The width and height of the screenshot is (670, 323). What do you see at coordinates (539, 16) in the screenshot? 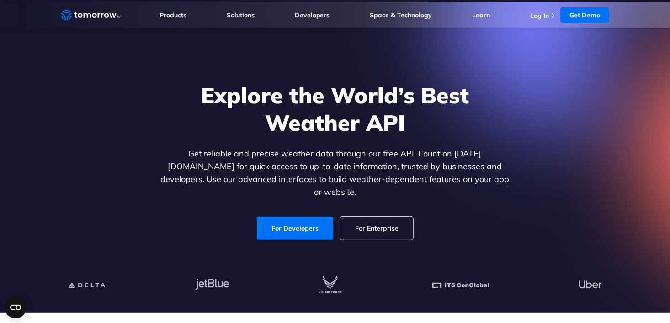
I see `a: Log In` at bounding box center [539, 16].